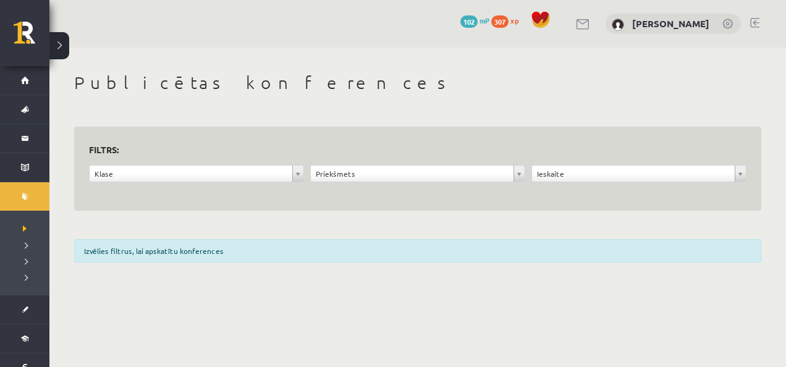 The width and height of the screenshot is (786, 367). What do you see at coordinates (508, 20) in the screenshot?
I see `a: 307 xp` at bounding box center [508, 20].